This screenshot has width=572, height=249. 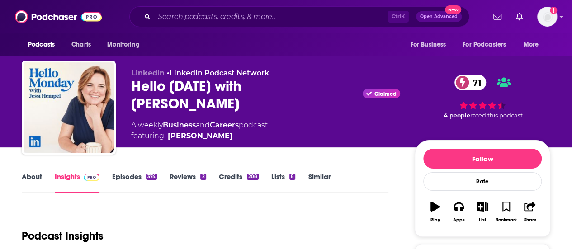 I want to click on span: rated this podcast, so click(x=497, y=115).